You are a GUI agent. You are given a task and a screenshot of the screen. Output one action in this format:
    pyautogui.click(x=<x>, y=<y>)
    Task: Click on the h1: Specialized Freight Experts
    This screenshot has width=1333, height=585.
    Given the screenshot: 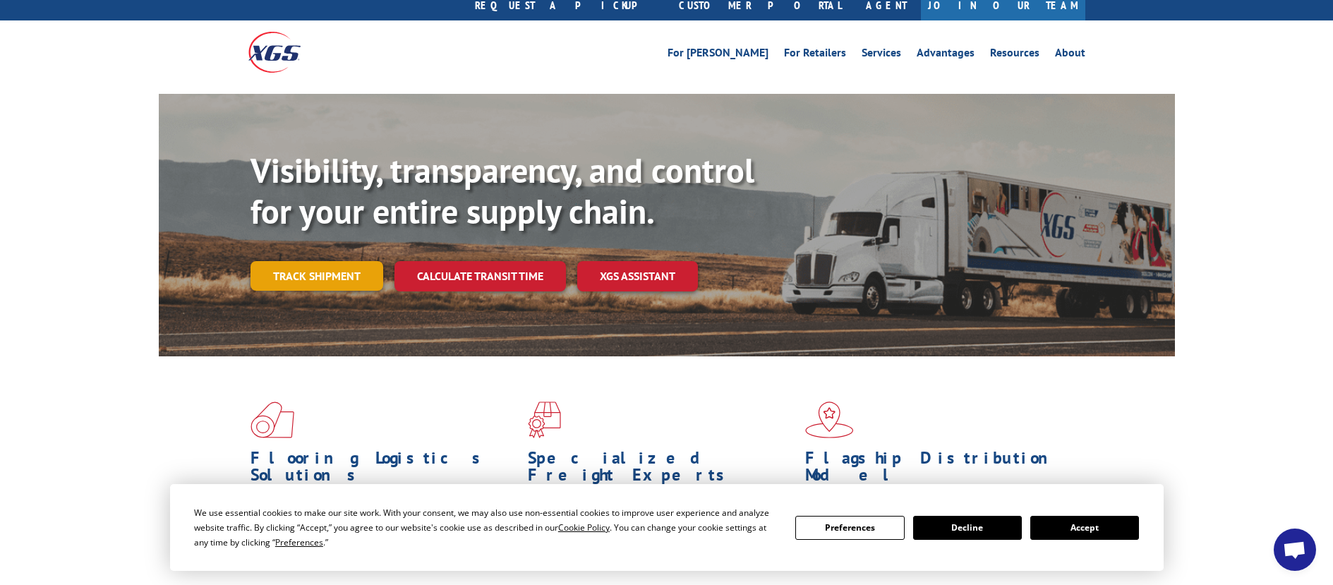 What is the action you would take?
    pyautogui.click(x=661, y=470)
    